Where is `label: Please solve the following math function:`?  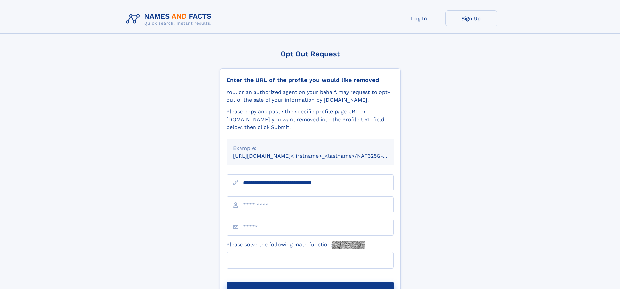
label: Please solve the following math function: is located at coordinates (296, 245).